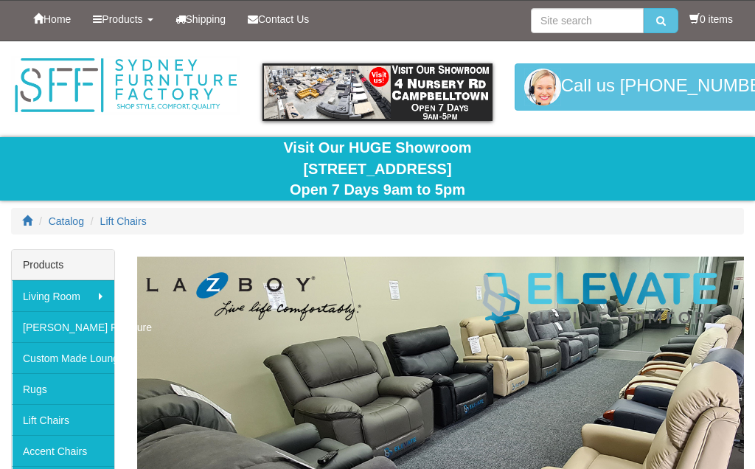 The height and width of the screenshot is (469, 755). I want to click on li: 0 items, so click(711, 19).